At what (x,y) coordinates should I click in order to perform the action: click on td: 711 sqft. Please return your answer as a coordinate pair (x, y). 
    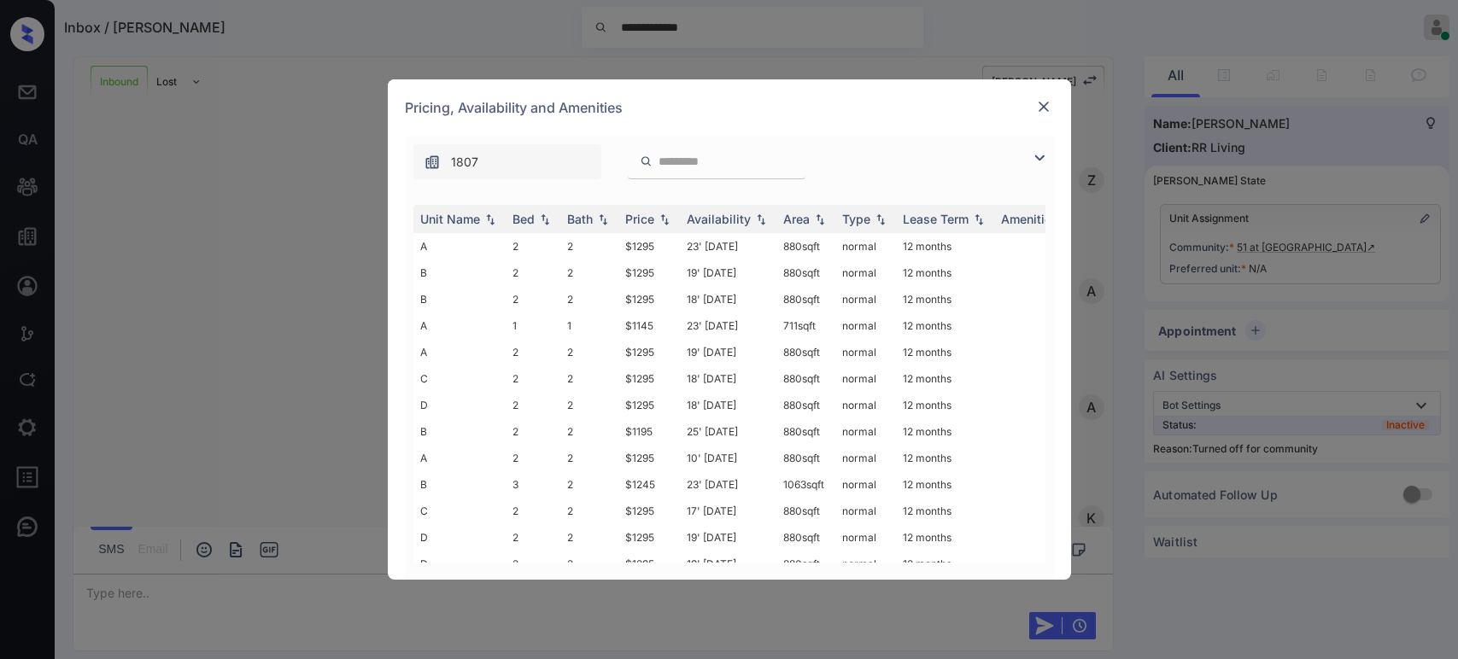
    Looking at the image, I should click on (805, 325).